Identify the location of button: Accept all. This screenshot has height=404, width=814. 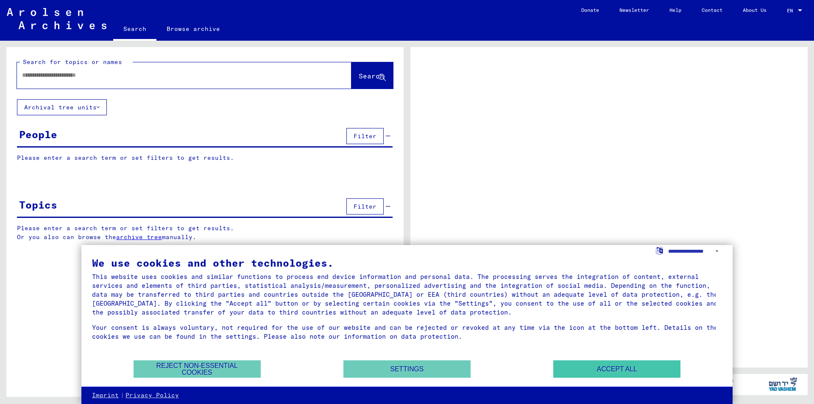
(617, 369).